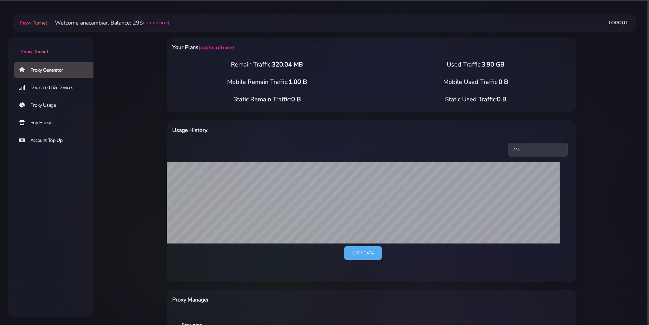  What do you see at coordinates (56, 70) in the screenshot?
I see `a: Proxy Generator` at bounding box center [56, 70].